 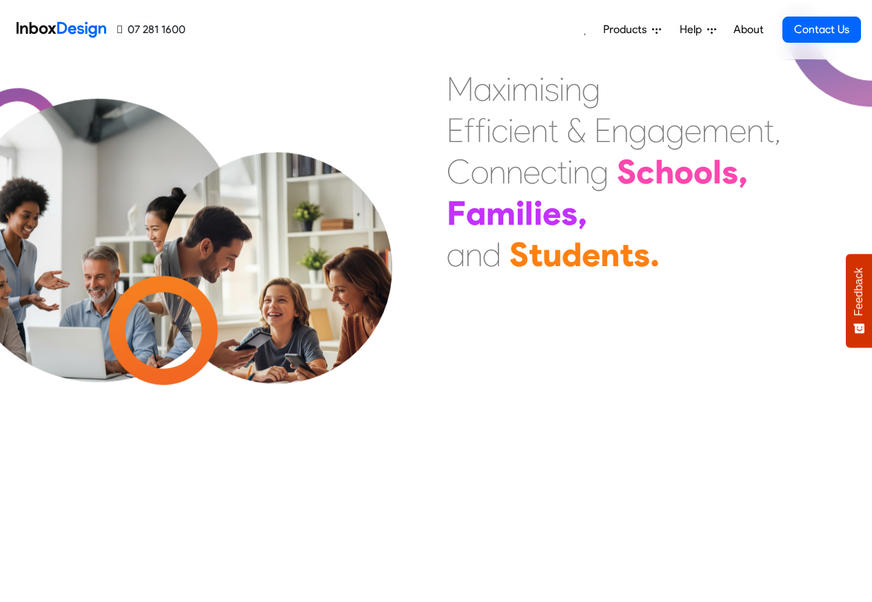 I want to click on span: Help, so click(x=693, y=30).